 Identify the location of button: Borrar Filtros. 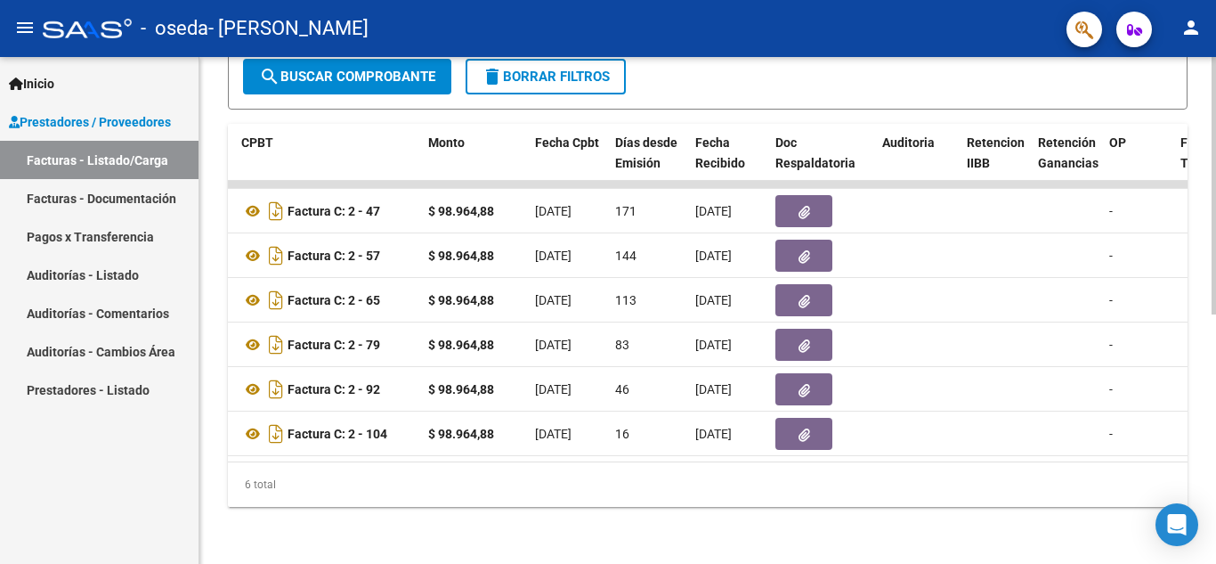
(546, 77).